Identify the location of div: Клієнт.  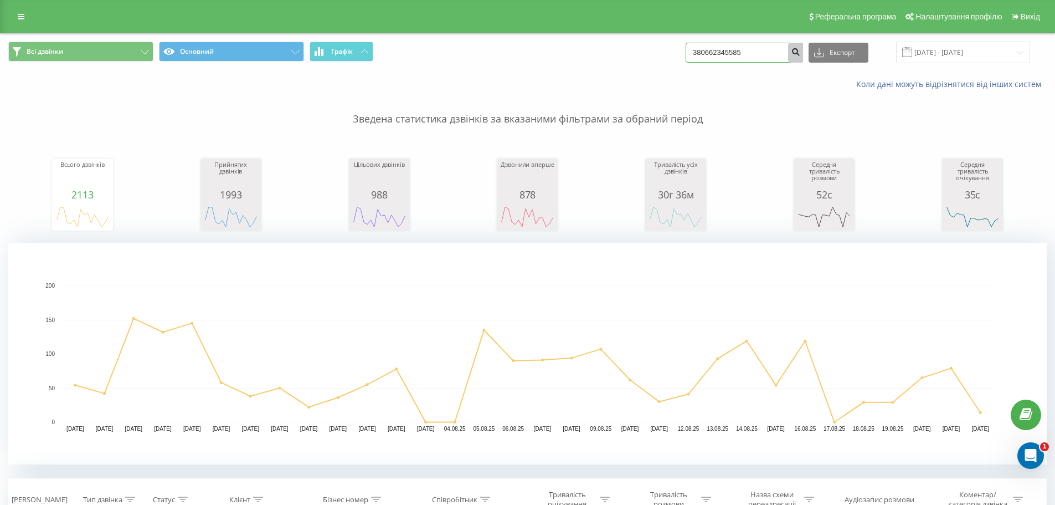
(240, 499).